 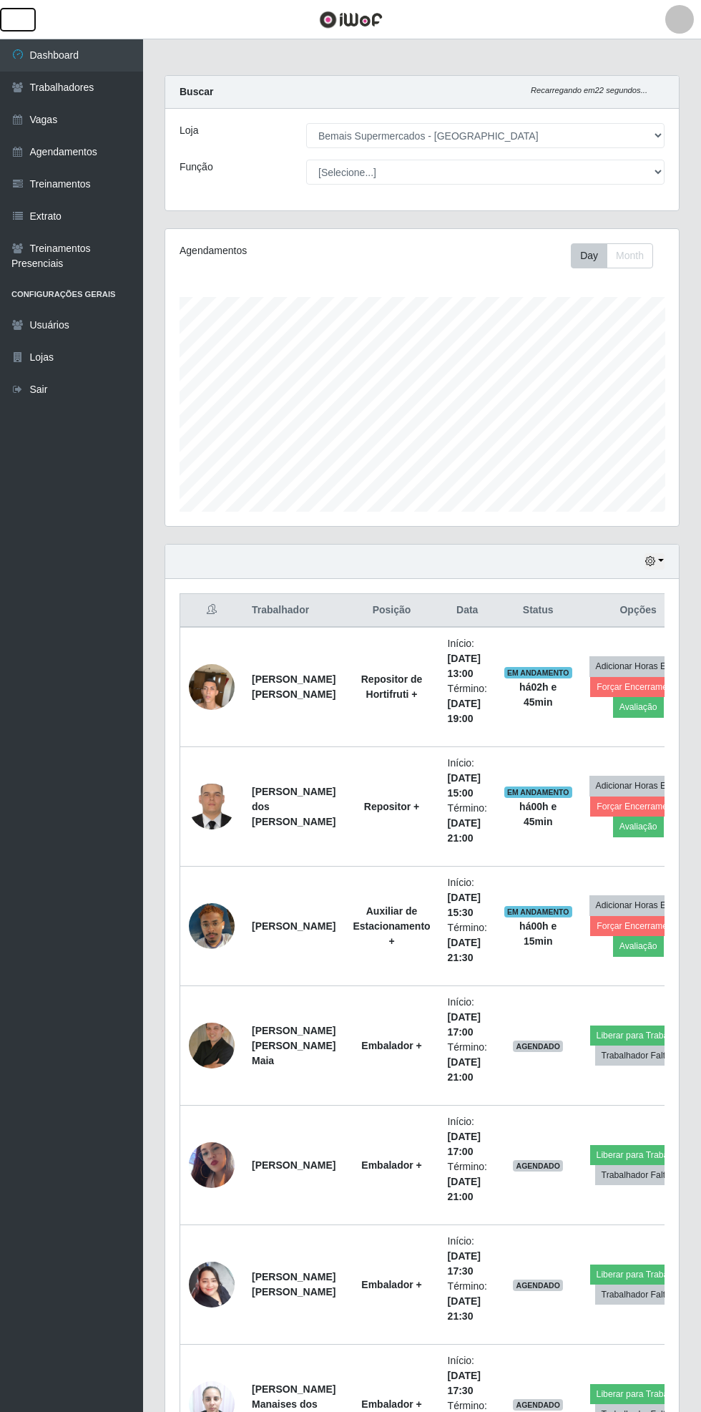 I want to click on div: First group, so click(x=612, y=256).